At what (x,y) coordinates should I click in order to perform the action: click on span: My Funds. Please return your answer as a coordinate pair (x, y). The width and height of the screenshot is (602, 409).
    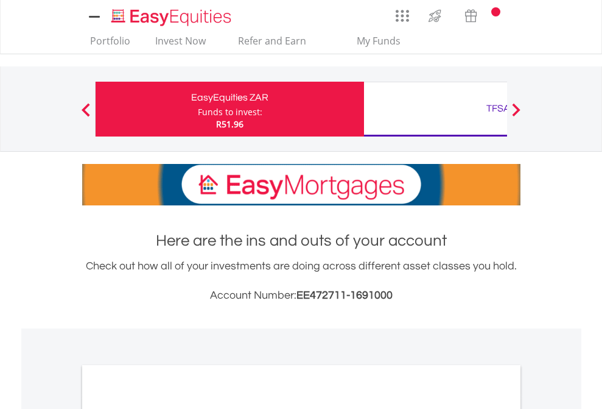
    Looking at the image, I should click on (379, 40).